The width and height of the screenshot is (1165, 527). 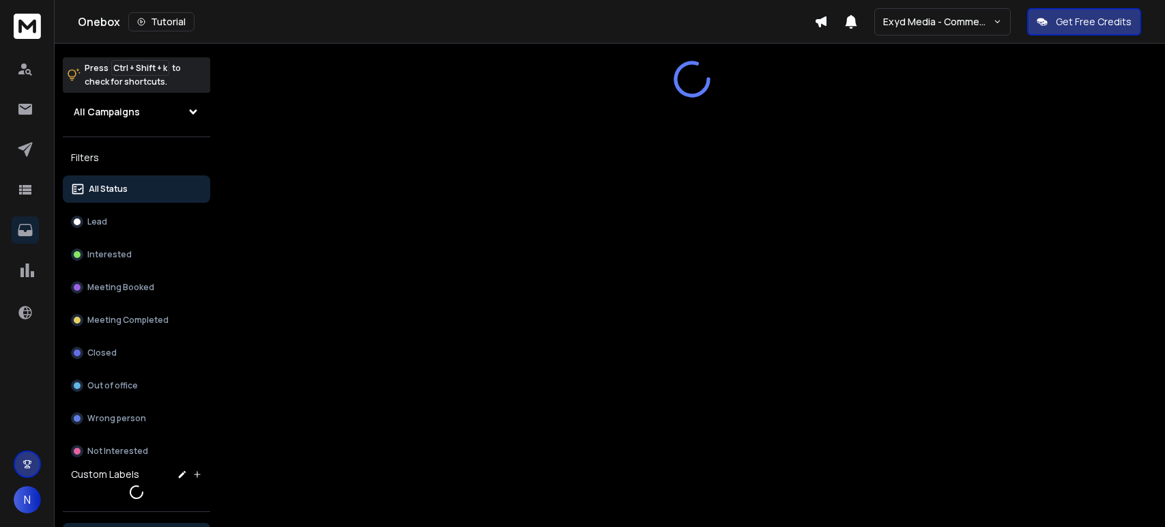 I want to click on button: Closed, so click(x=137, y=353).